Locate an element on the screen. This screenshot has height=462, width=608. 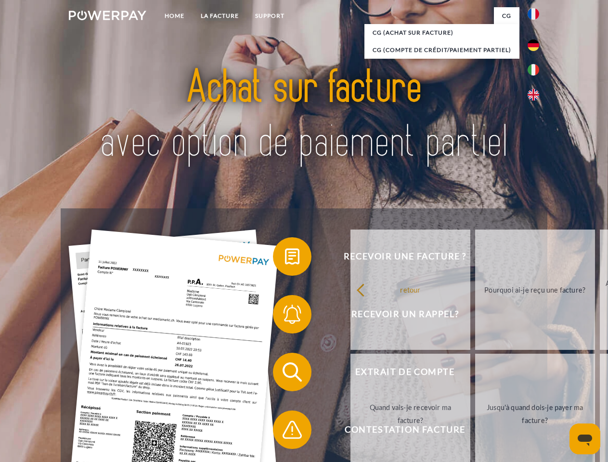
a: CG is located at coordinates (506, 16).